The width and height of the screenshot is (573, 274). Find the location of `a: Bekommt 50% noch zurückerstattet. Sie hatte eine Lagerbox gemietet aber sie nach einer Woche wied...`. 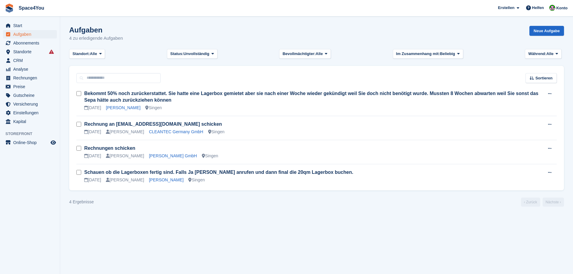

a: Bekommt 50% noch zurückerstattet. Sie hatte eine Lagerbox gemietet aber sie nach einer Woche wied... is located at coordinates (311, 97).